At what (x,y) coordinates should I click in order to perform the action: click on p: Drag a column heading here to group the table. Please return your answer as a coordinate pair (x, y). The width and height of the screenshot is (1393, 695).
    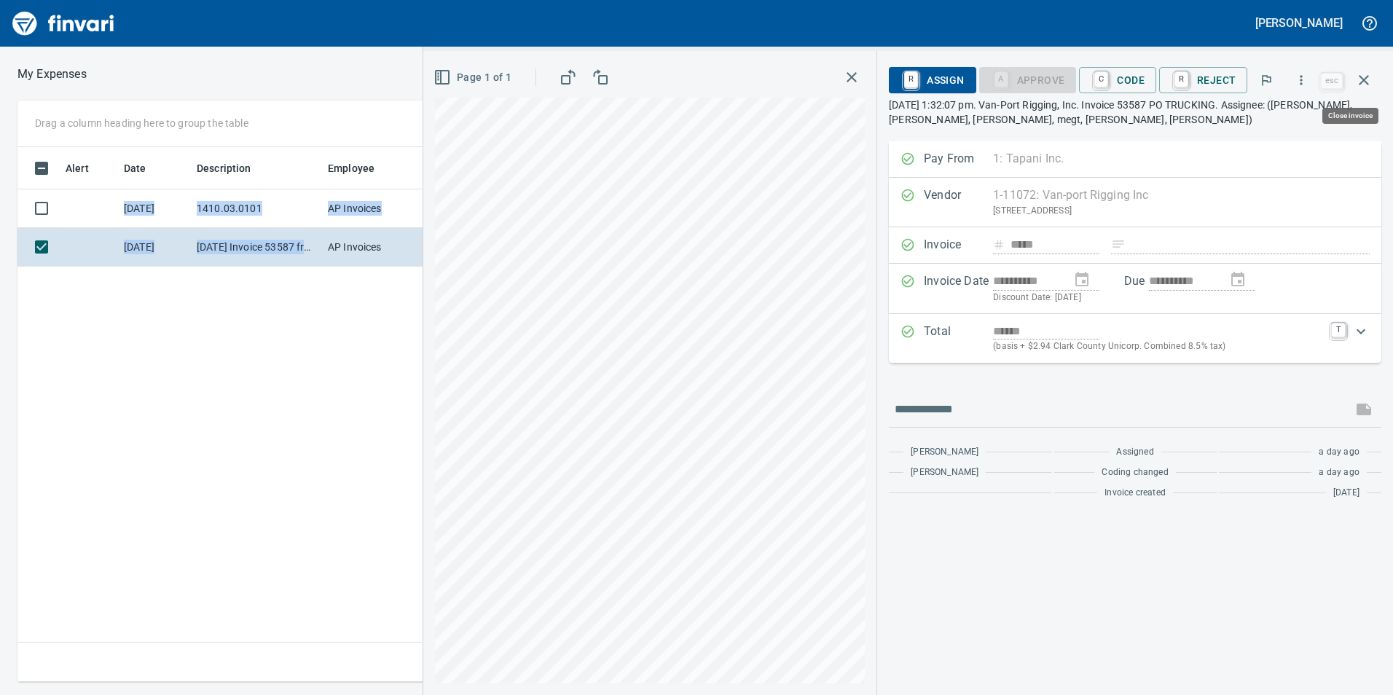
    Looking at the image, I should click on (141, 123).